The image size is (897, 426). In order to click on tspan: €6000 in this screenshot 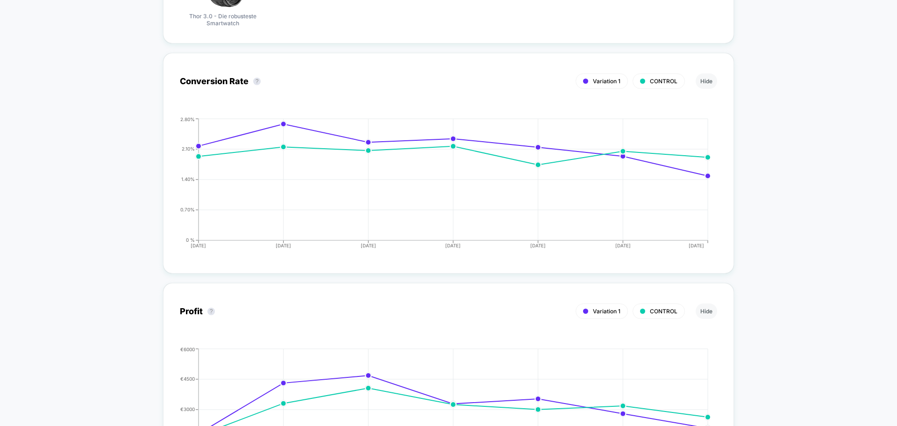, I will do `click(187, 349)`.